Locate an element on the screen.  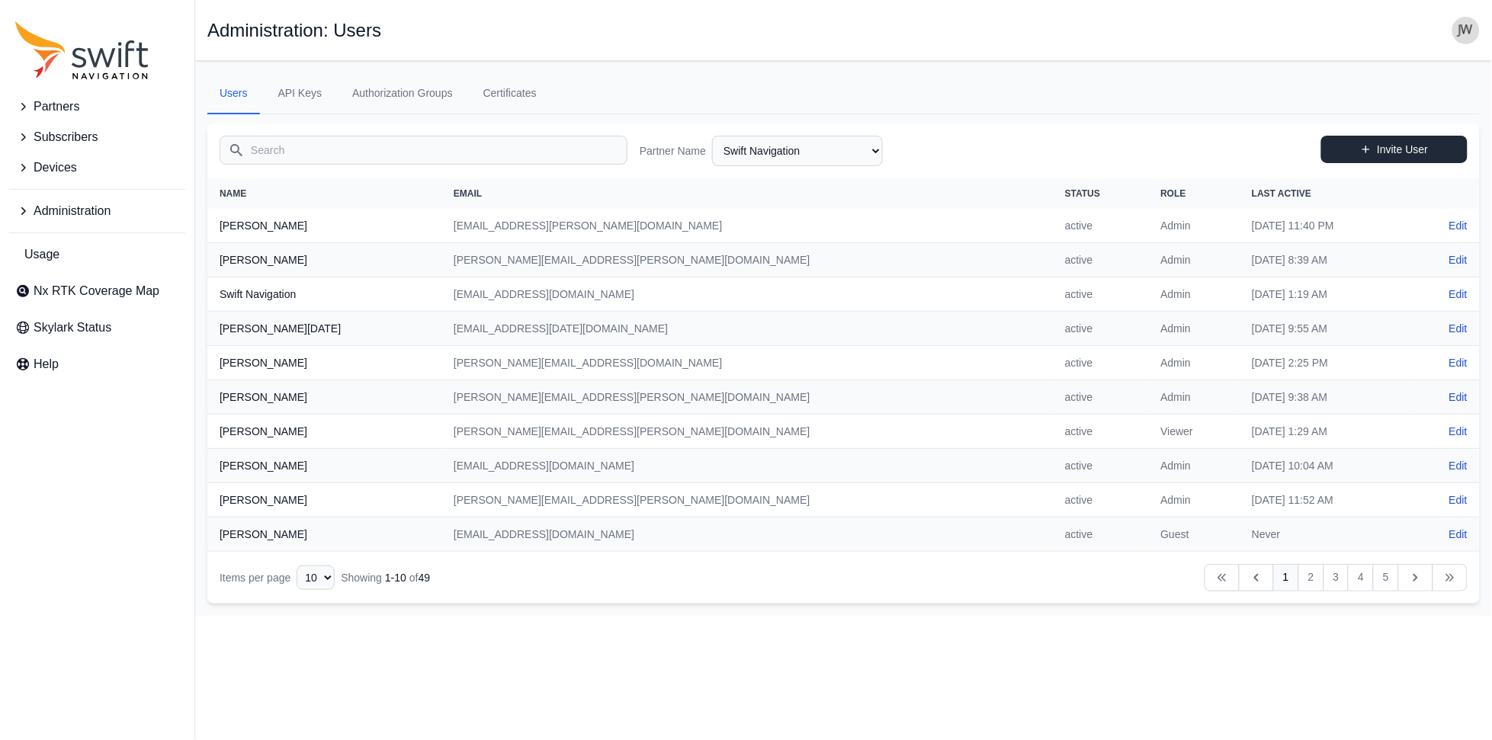
button: Devices is located at coordinates (97, 168).